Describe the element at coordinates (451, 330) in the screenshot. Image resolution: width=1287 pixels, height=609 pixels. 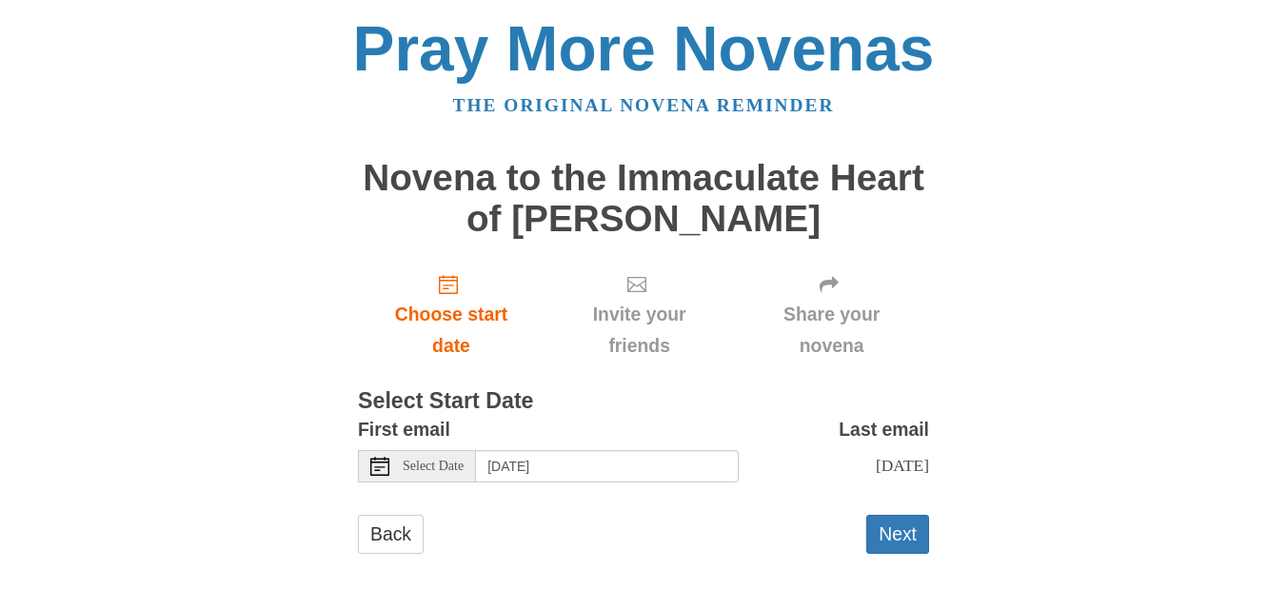
I see `span: Choose start date` at that location.